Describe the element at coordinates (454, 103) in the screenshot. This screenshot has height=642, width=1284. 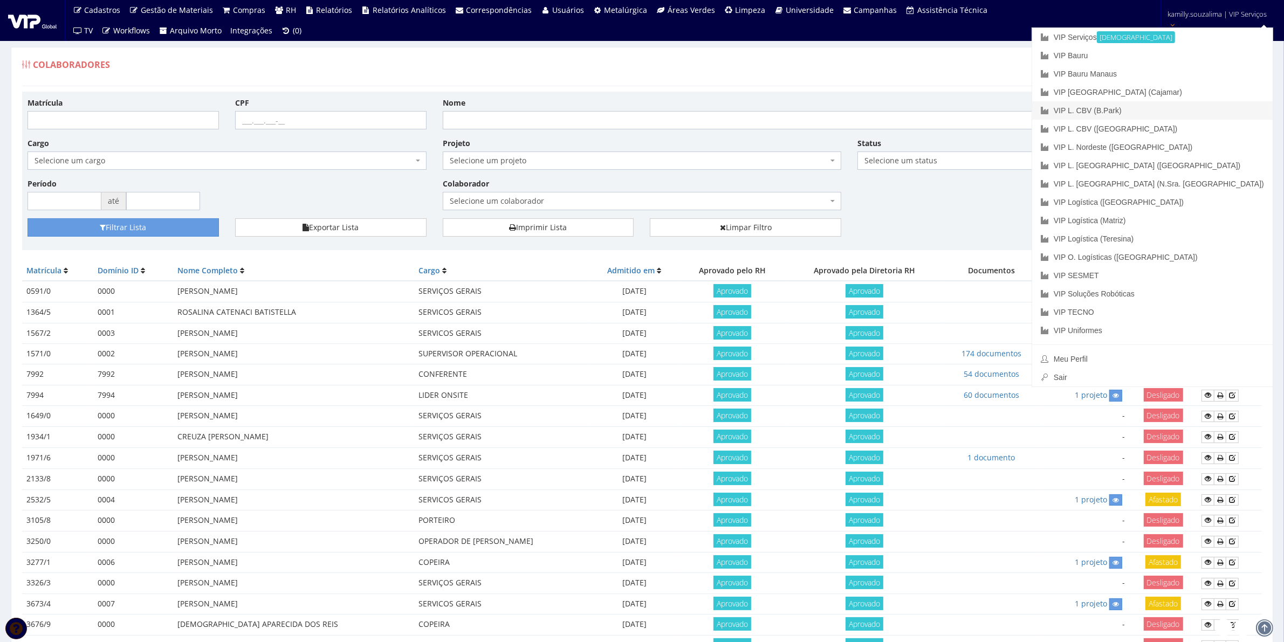
I see `label: Nome` at that location.